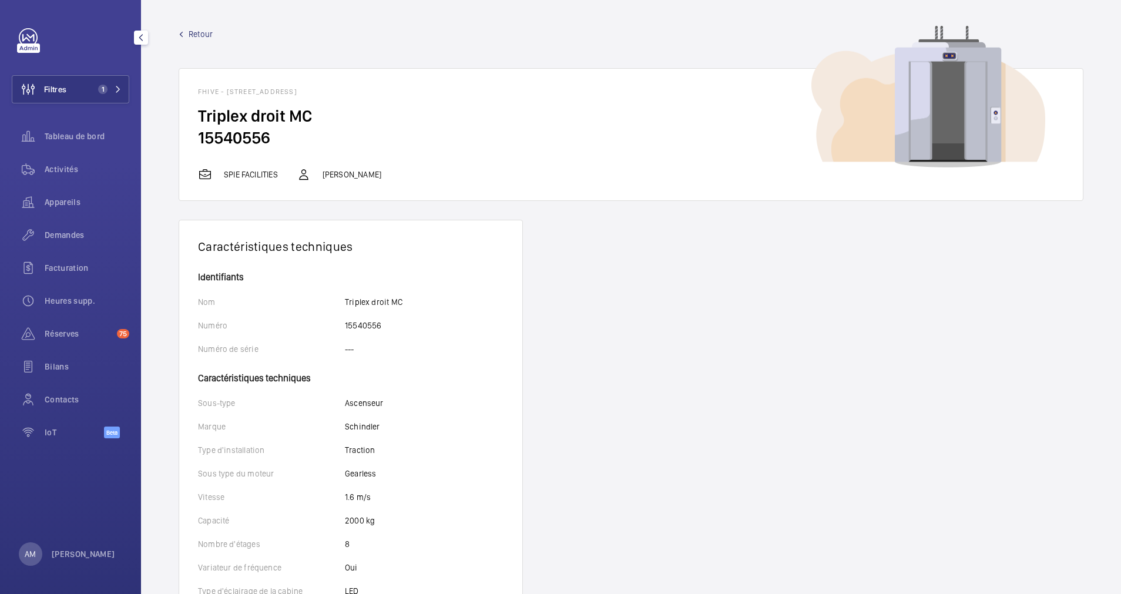 This screenshot has width=1121, height=594. What do you see at coordinates (271, 302) in the screenshot?
I see `p: Nom` at bounding box center [271, 302].